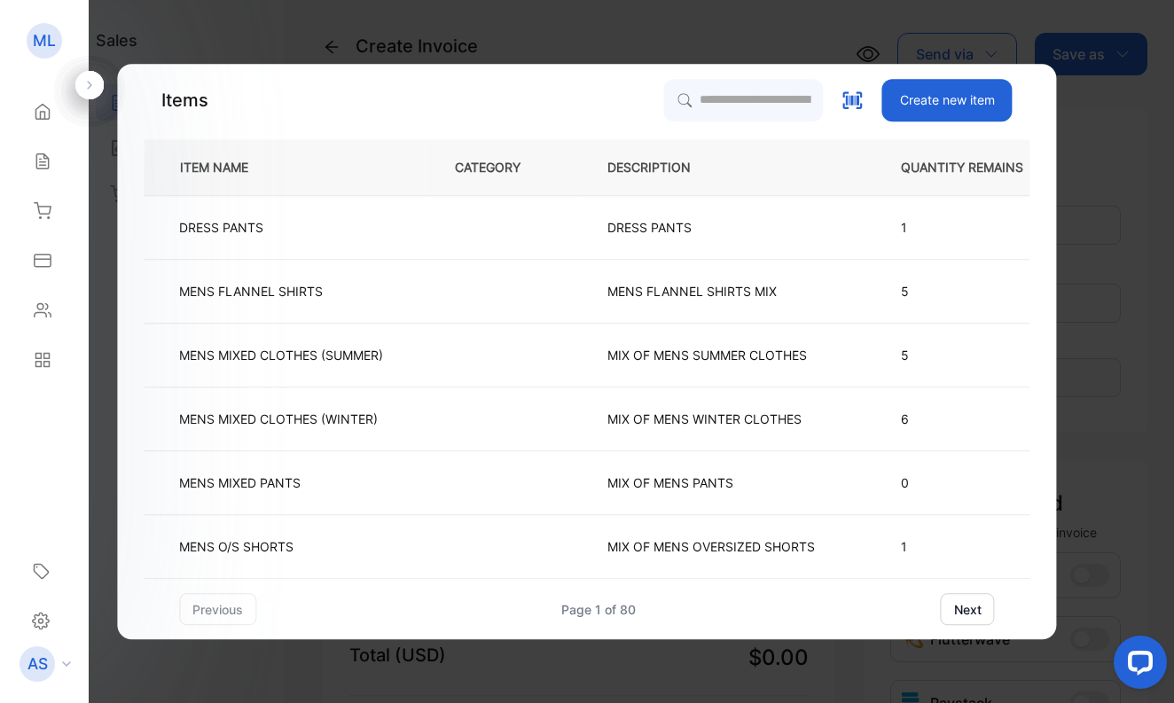  What do you see at coordinates (670, 482) in the screenshot?
I see `p: MIX OF MENS PANTS` at bounding box center [670, 482].